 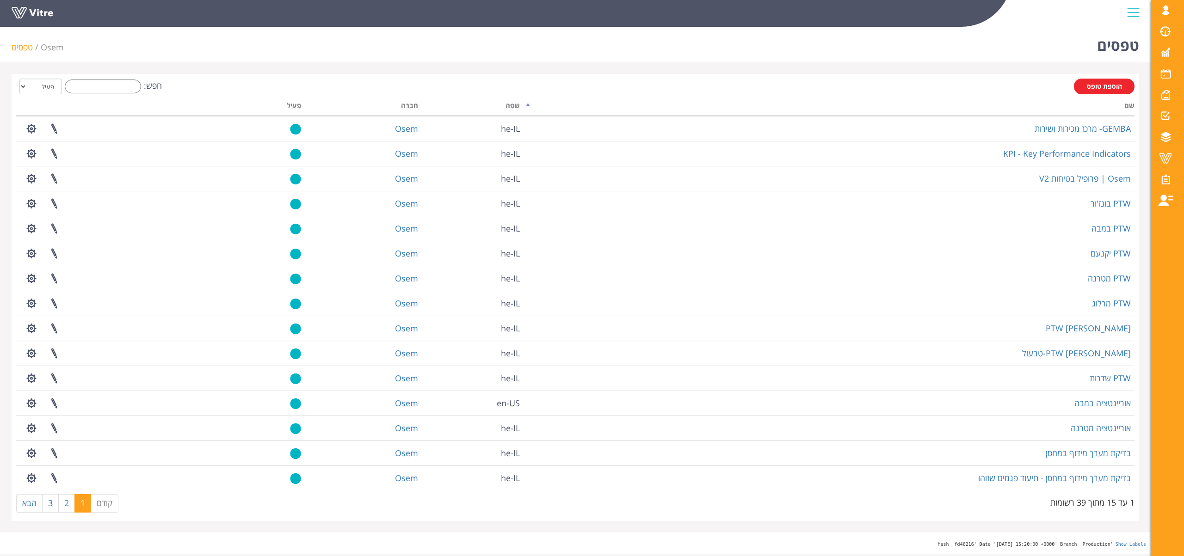 I want to click on td: en-US, so click(x=473, y=403).